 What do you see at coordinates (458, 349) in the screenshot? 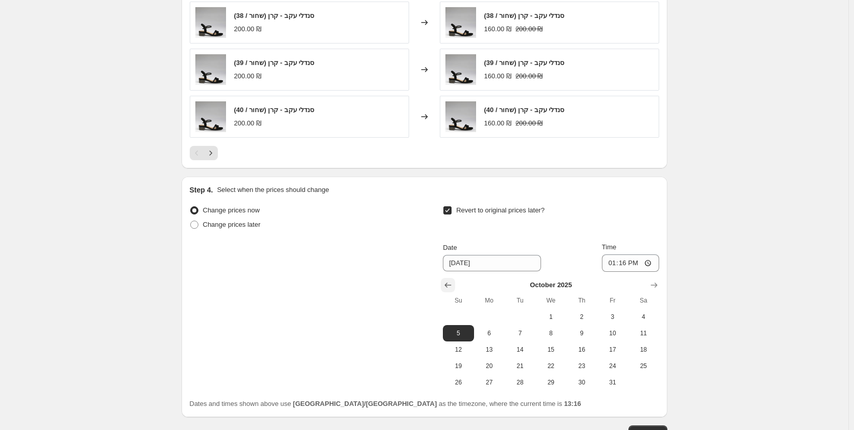
I see `span: 12` at bounding box center [458, 349].